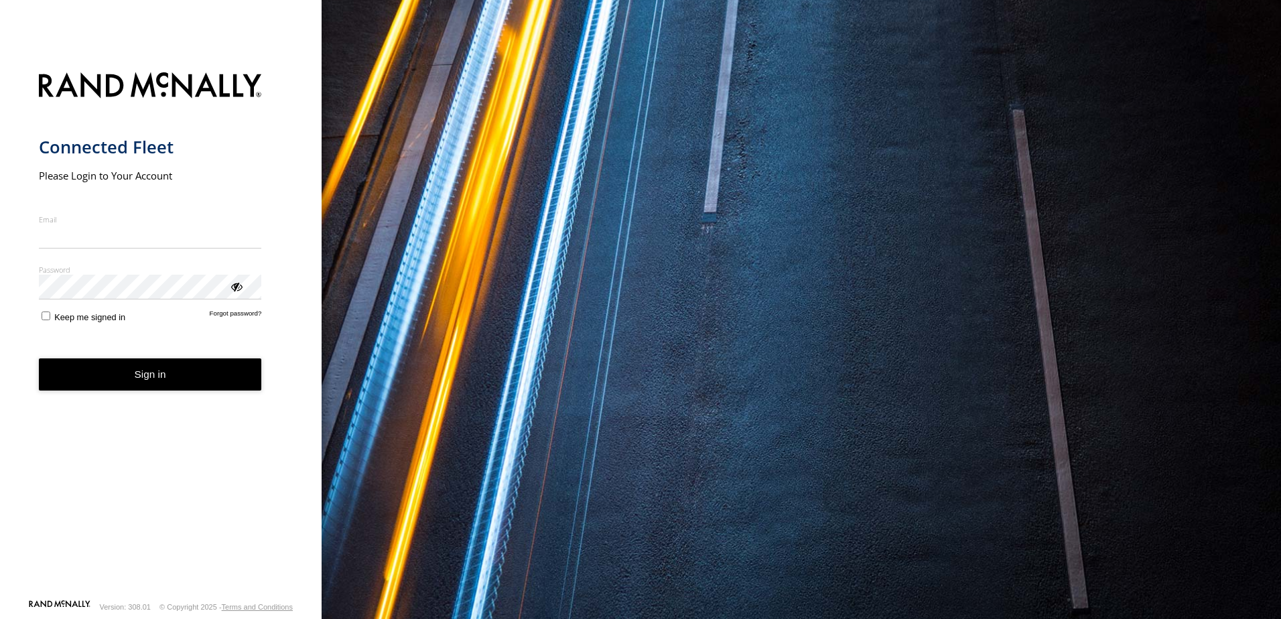  Describe the element at coordinates (150, 219) in the screenshot. I see `label: Email` at that location.